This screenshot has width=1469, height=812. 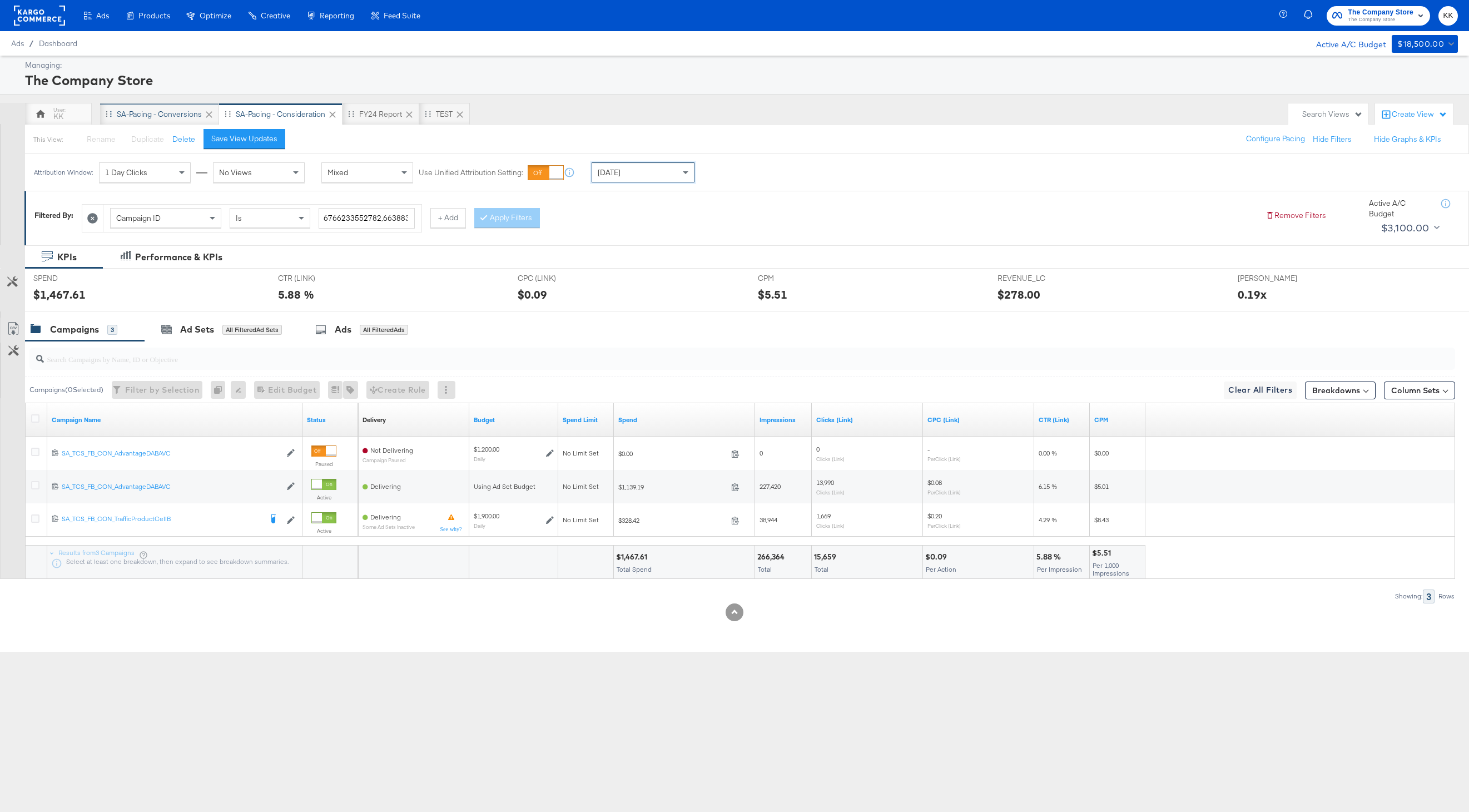 What do you see at coordinates (1448, 16) in the screenshot?
I see `button: KK` at bounding box center [1448, 16].